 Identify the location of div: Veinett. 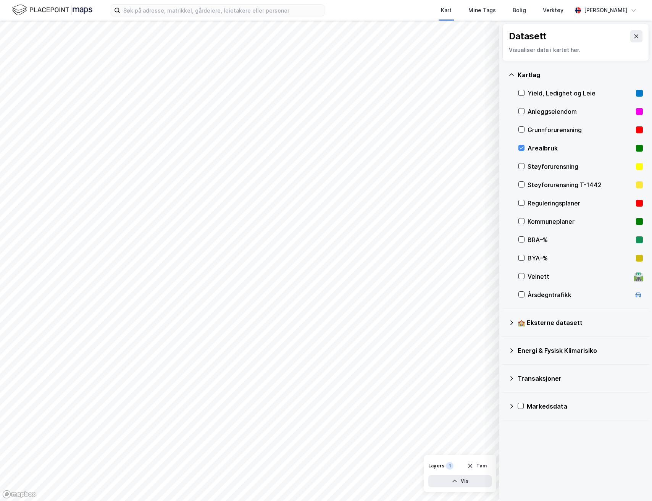
(579, 276).